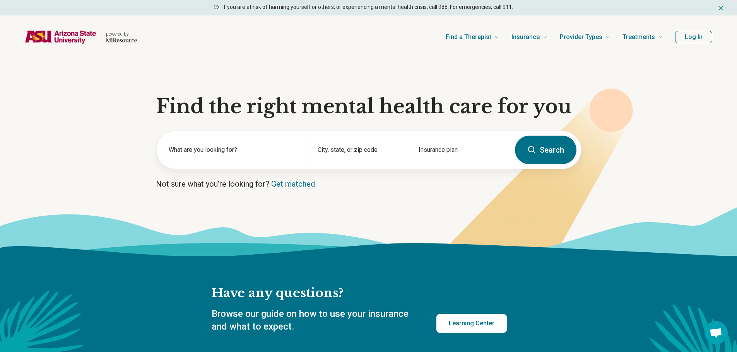  I want to click on a: Find a Therapist, so click(472, 37).